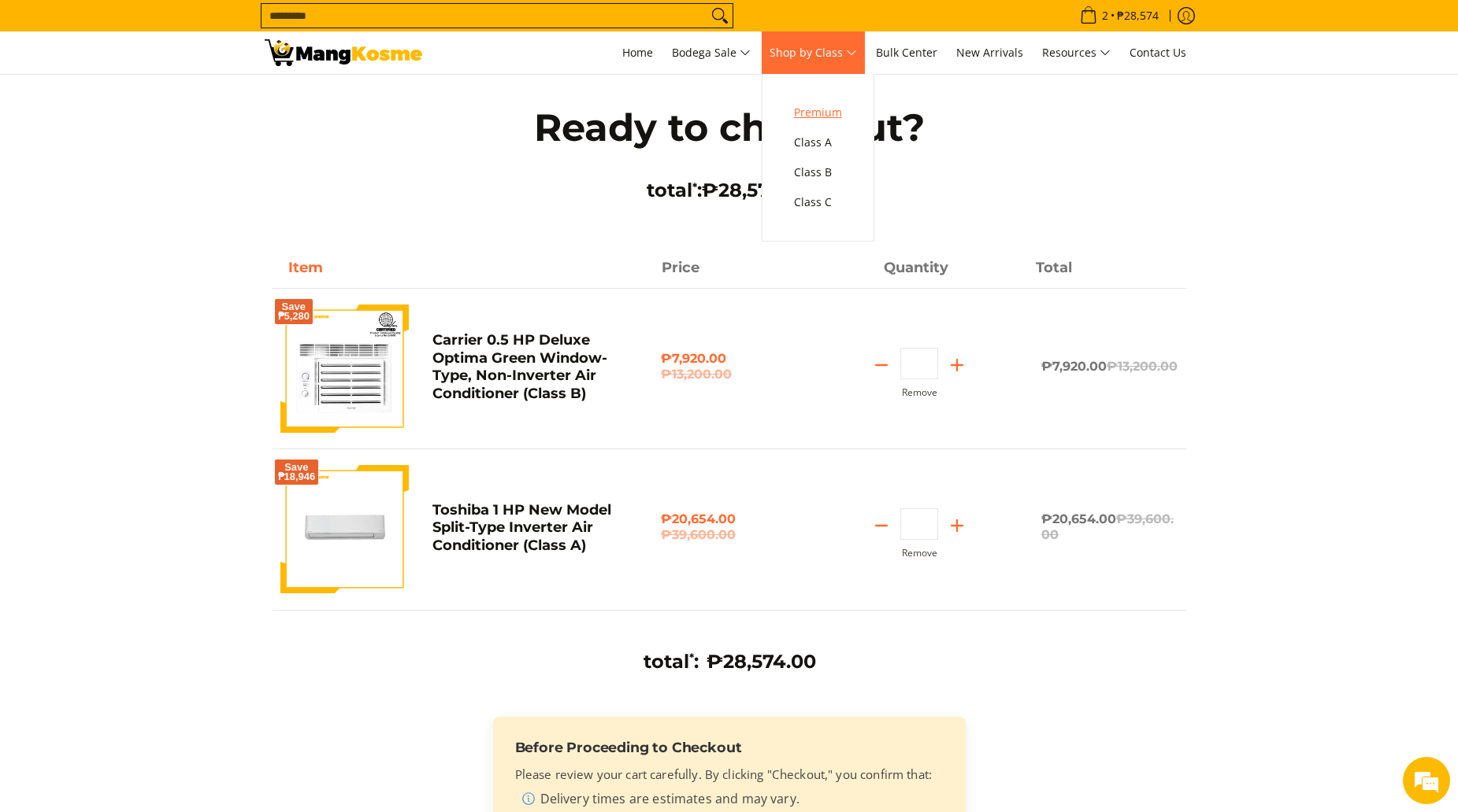 The height and width of the screenshot is (812, 1458). What do you see at coordinates (817, 173) in the screenshot?
I see `a: Class B` at bounding box center [817, 173].